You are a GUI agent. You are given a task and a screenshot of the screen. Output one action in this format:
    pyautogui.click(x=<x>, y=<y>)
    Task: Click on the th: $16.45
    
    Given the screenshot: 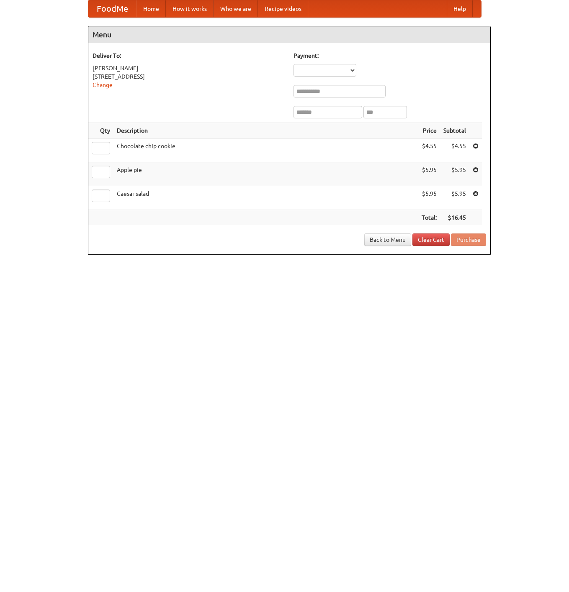 What is the action you would take?
    pyautogui.click(x=455, y=218)
    